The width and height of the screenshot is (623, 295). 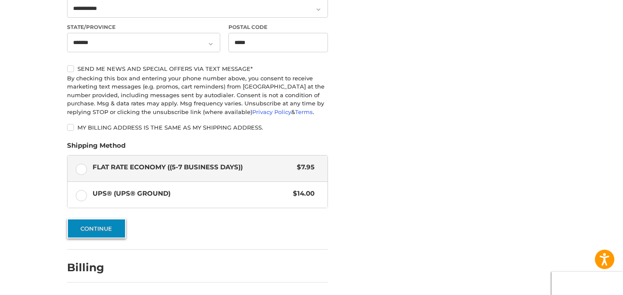 What do you see at coordinates (302, 194) in the screenshot?
I see `span: $14.00` at bounding box center [302, 194].